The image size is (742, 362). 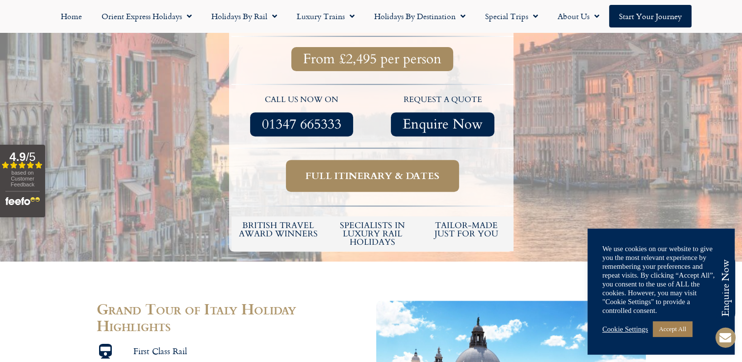 I want to click on p: call us now on, so click(x=302, y=100).